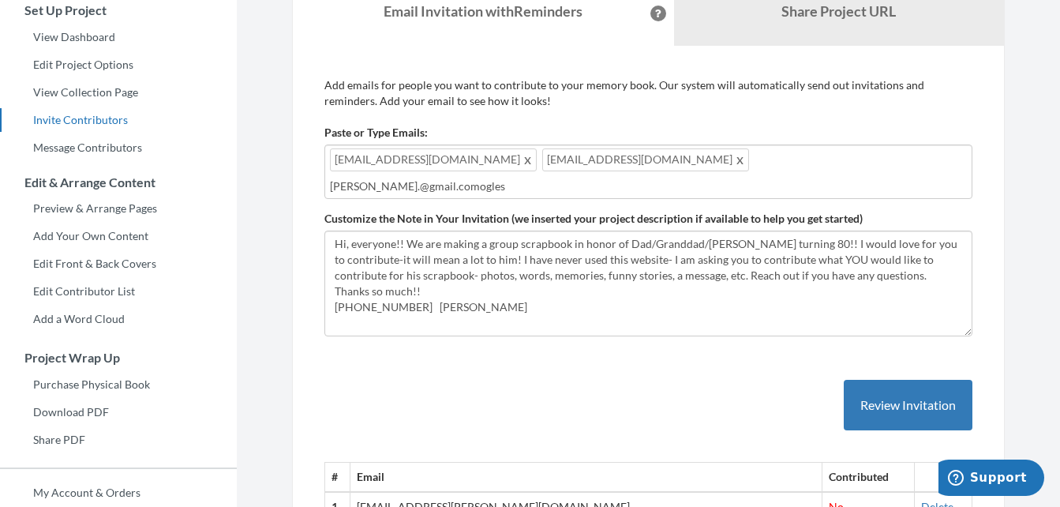  Describe the element at coordinates (648, 93) in the screenshot. I see `p: Add emails for people you want to contribute to your memory book. Our system will automatically s...` at that location.